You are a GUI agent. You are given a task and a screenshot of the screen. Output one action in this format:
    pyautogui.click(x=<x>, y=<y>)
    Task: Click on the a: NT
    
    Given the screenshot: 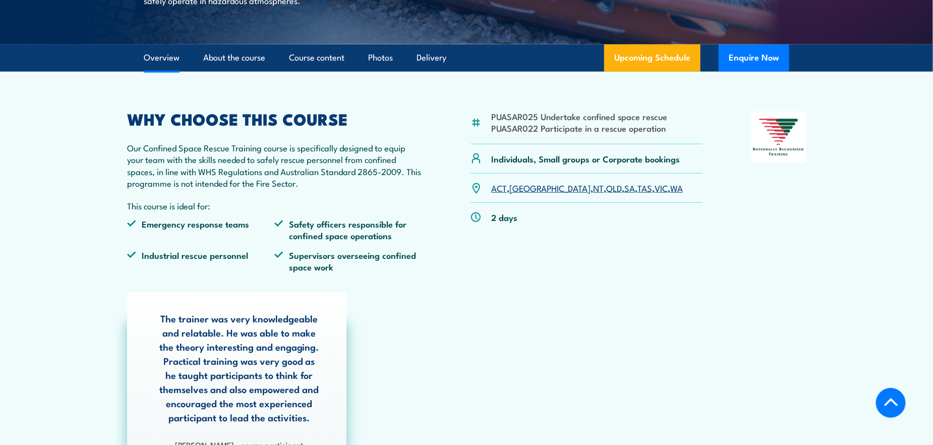 What is the action you would take?
    pyautogui.click(x=598, y=188)
    